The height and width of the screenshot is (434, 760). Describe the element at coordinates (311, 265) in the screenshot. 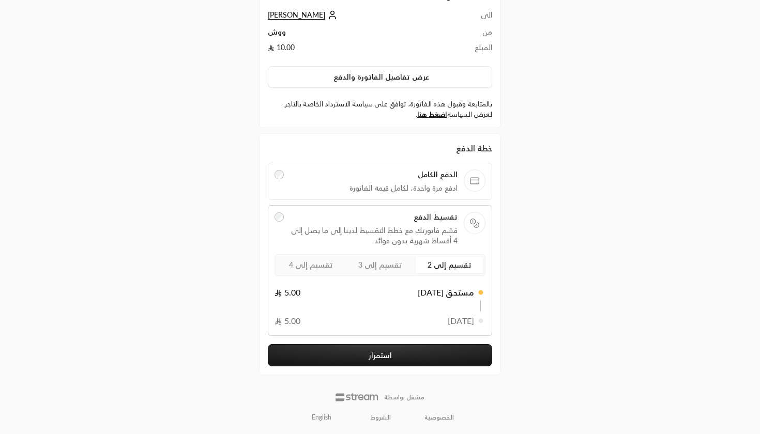

I see `span: تقسيم إلى 4` at that location.